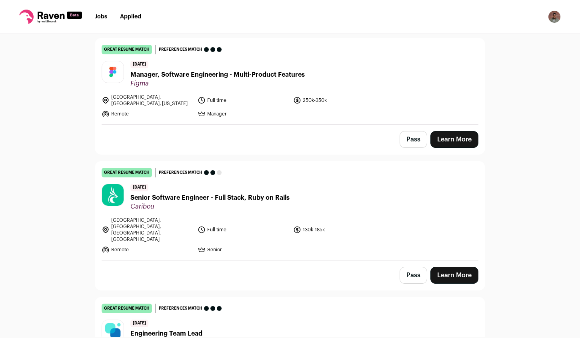 This screenshot has width=580, height=338. Describe the element at coordinates (101, 17) in the screenshot. I see `a: Jobs` at that location.